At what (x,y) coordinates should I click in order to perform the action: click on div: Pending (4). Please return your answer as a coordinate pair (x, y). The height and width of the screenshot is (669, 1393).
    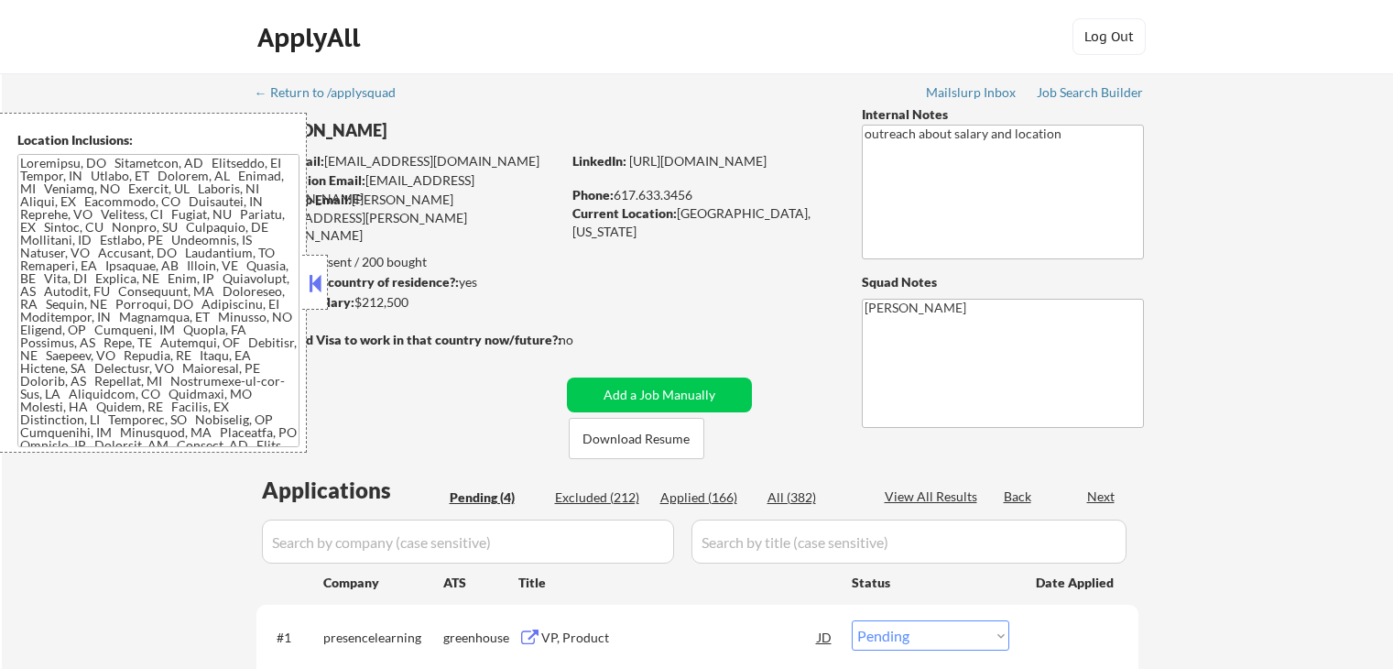
    Looking at the image, I should click on (495, 497).